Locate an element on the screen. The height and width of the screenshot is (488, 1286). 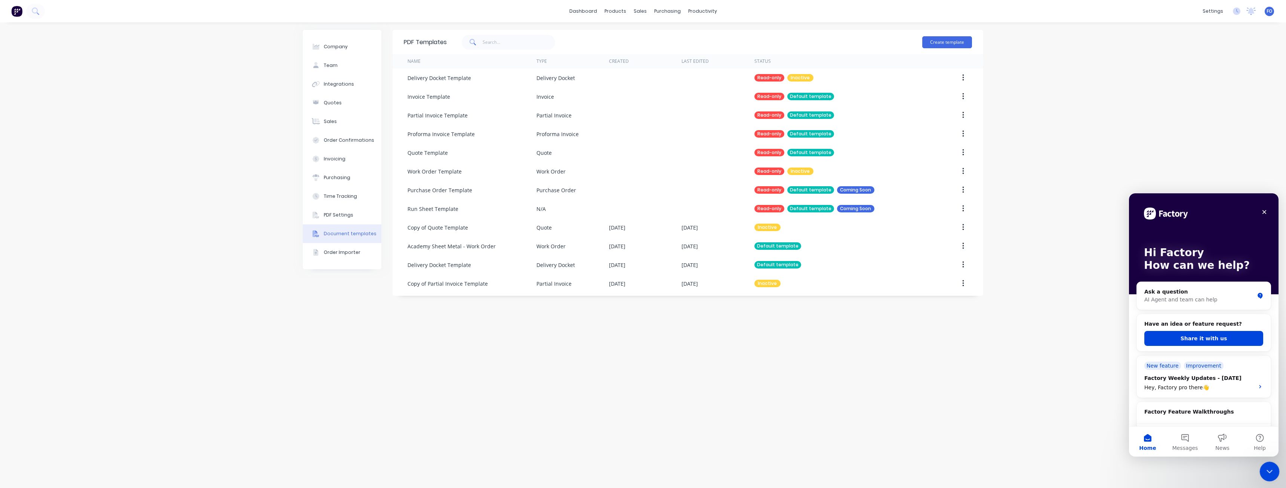
button: Quotes is located at coordinates (342, 103).